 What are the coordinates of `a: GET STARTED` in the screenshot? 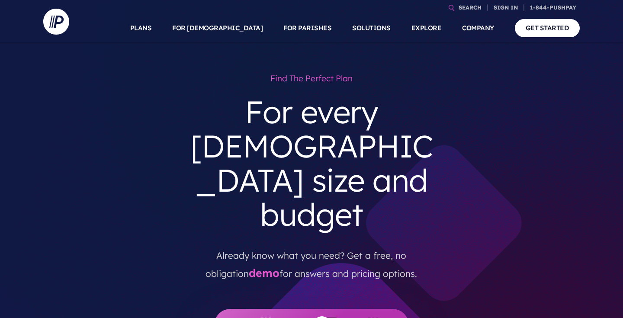 It's located at (547, 28).